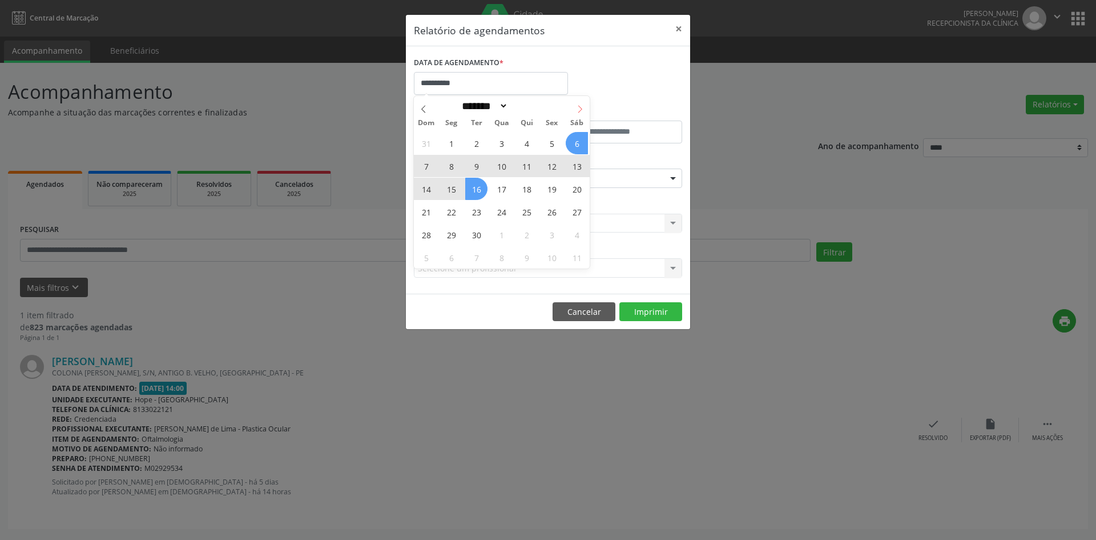  What do you see at coordinates (476, 211) in the screenshot?
I see `span: Setembro 23, 2025` at bounding box center [476, 211].